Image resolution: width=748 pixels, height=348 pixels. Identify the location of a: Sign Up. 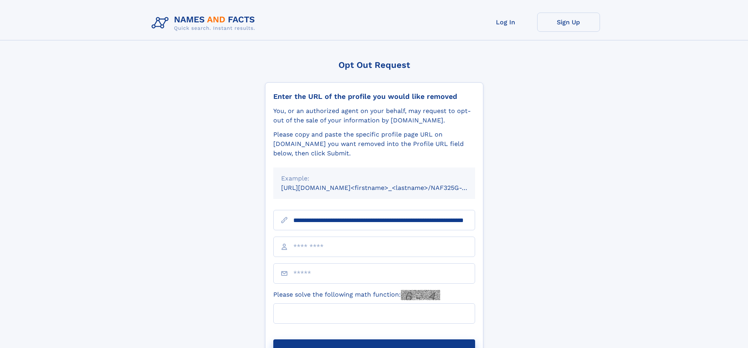
(568, 22).